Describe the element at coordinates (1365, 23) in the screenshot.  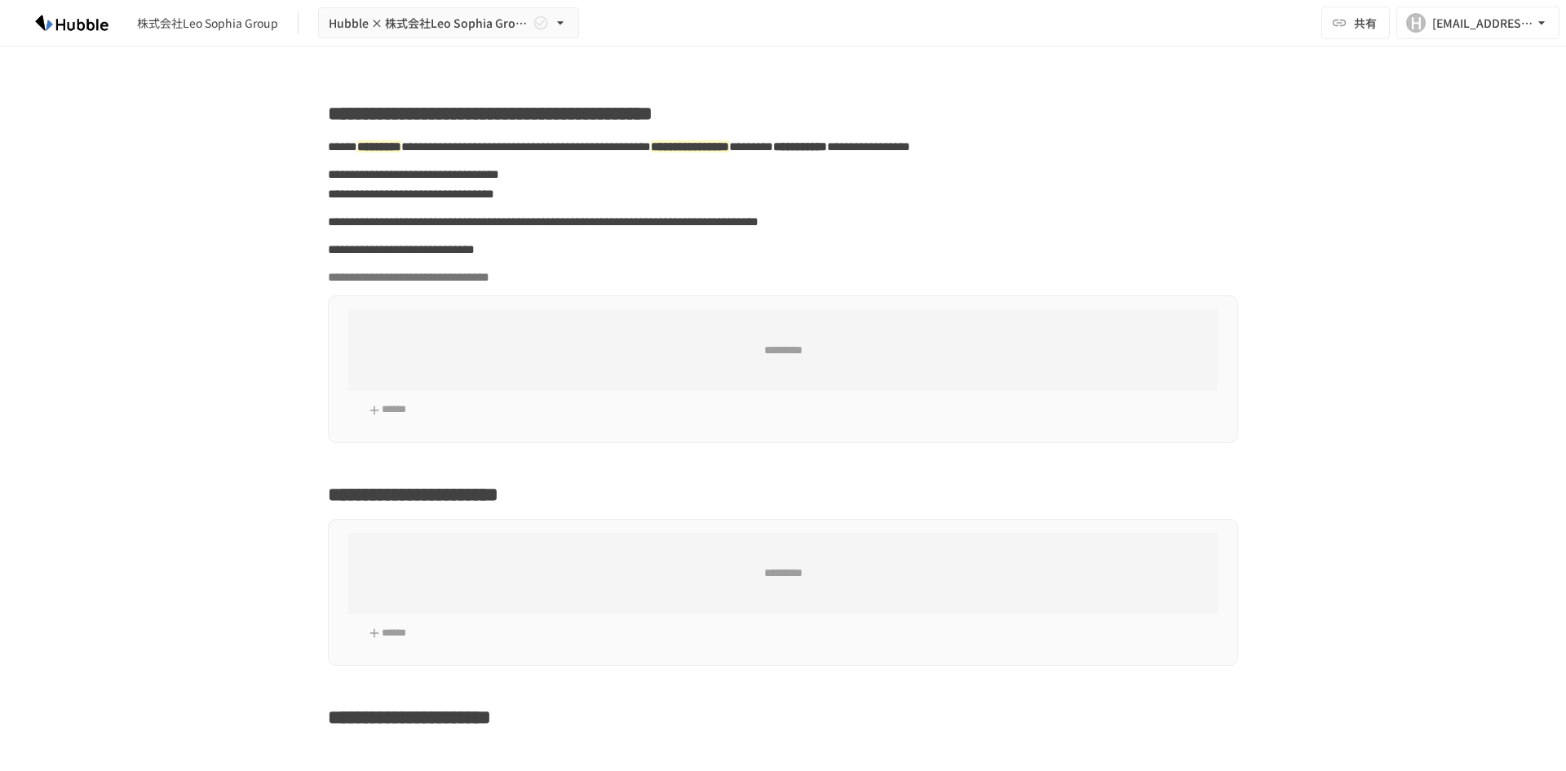
I see `span: 共有` at that location.